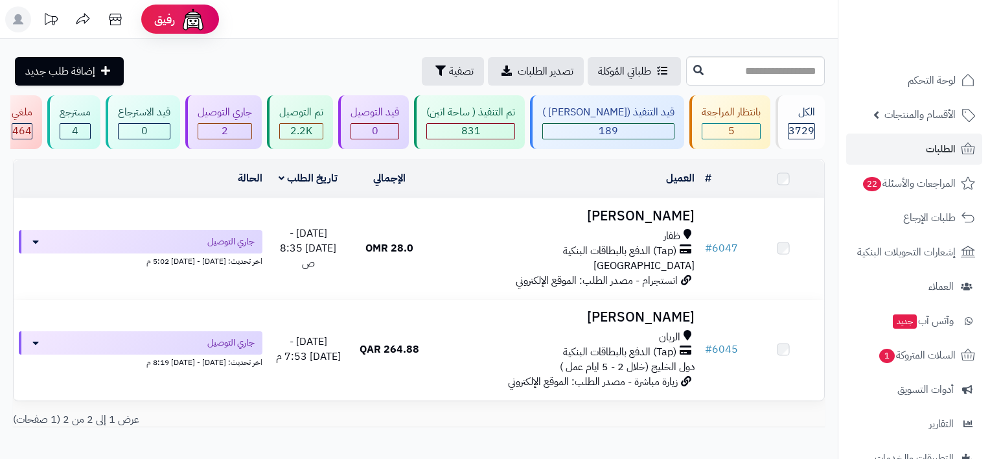 This screenshot has width=990, height=459. What do you see at coordinates (75, 131) in the screenshot?
I see `span: 4` at bounding box center [75, 131].